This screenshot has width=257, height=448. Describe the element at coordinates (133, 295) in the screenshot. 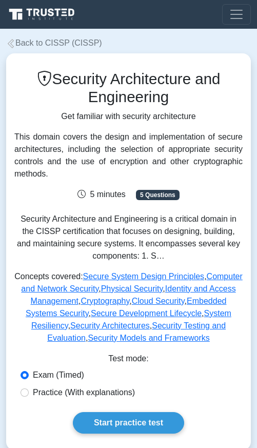

I see `a: Identity and Access Management` at that location.